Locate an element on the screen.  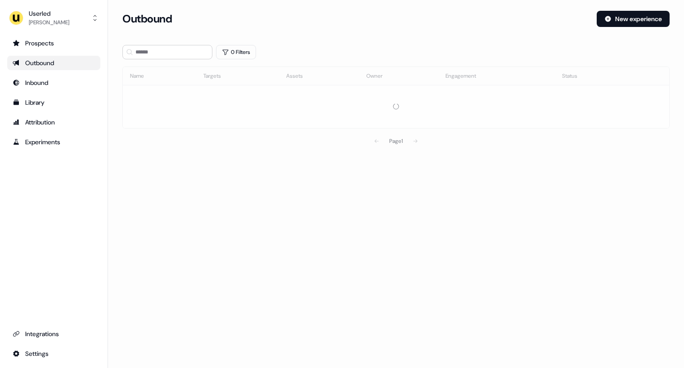
a: Go to templates is located at coordinates (54, 103).